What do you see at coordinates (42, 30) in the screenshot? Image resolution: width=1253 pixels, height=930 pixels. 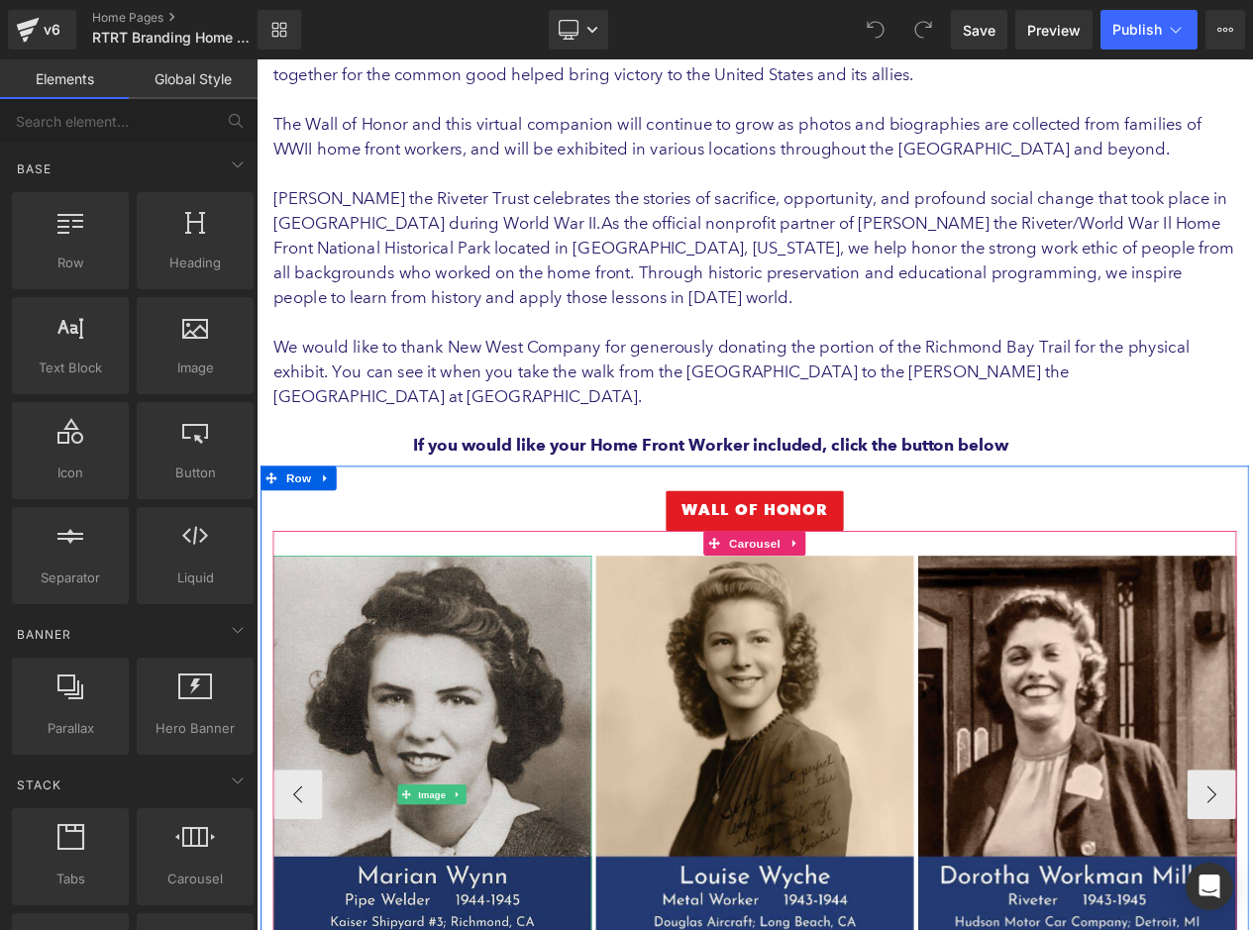 I see `a: v6` at bounding box center [42, 30].